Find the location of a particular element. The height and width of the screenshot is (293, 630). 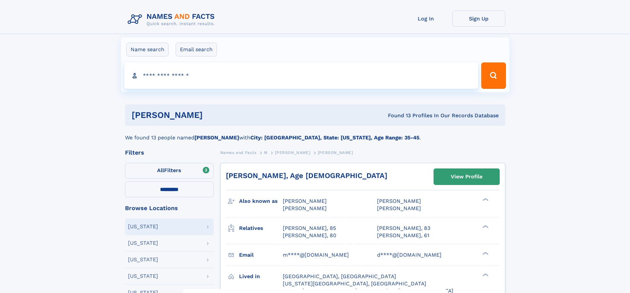

label: Filters is located at coordinates (169, 171).